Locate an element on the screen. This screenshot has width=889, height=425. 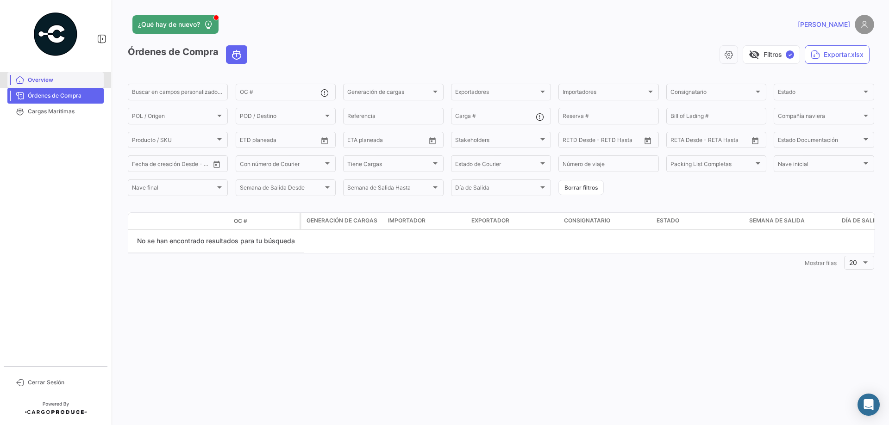
span: Packing List Completas is located at coordinates (712, 165).